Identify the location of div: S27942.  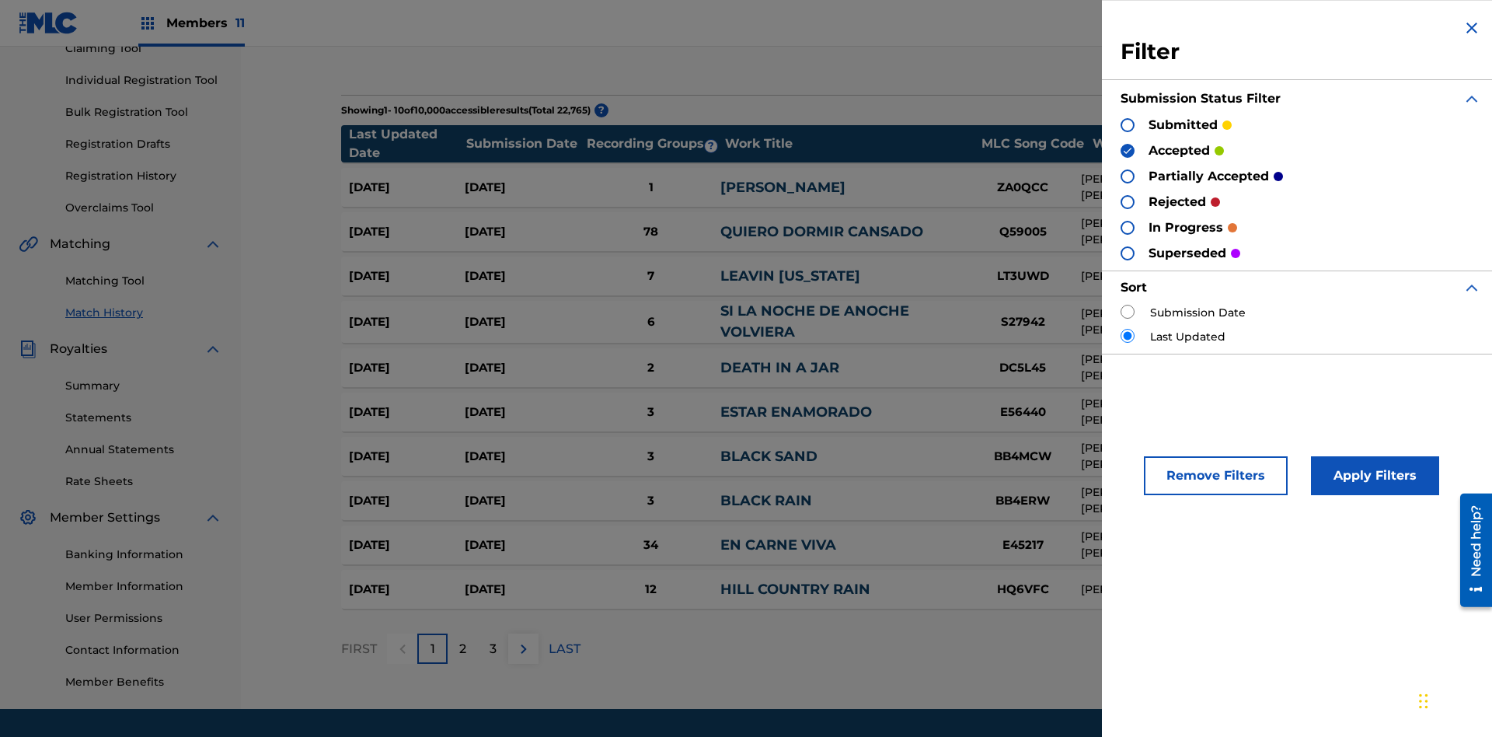
(1023, 322).